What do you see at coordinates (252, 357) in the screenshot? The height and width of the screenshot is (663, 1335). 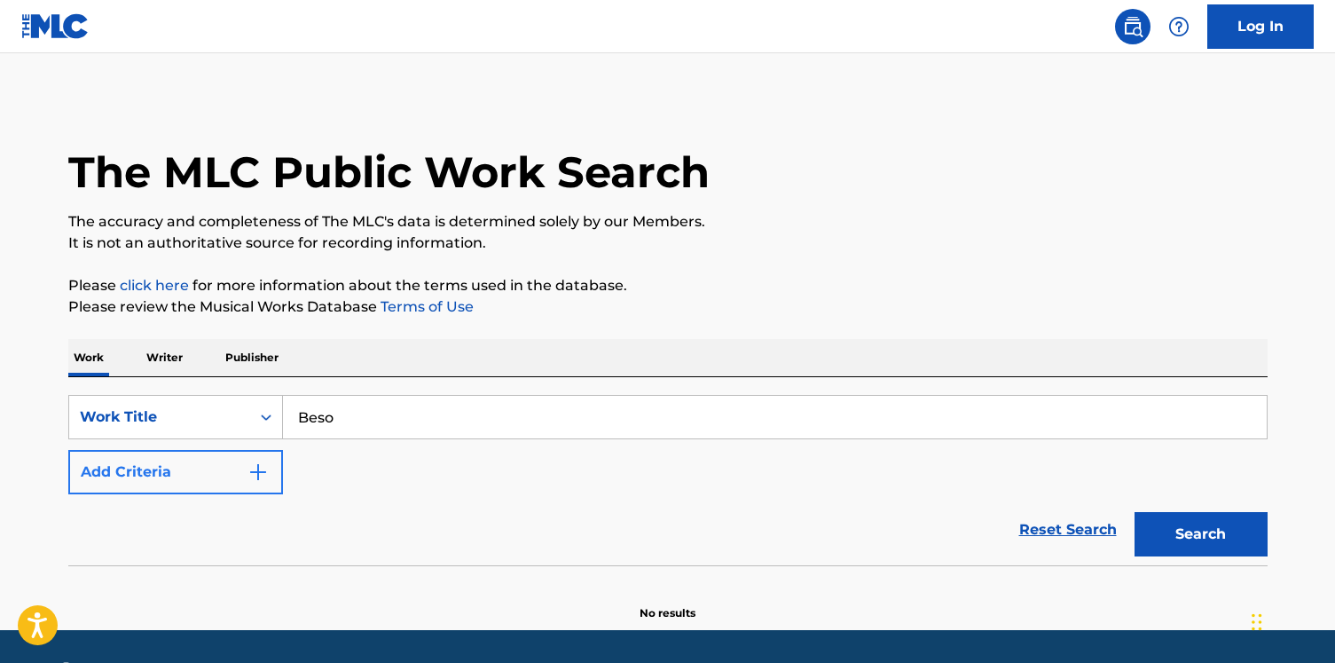 I see `p: Publisher` at bounding box center [252, 357].